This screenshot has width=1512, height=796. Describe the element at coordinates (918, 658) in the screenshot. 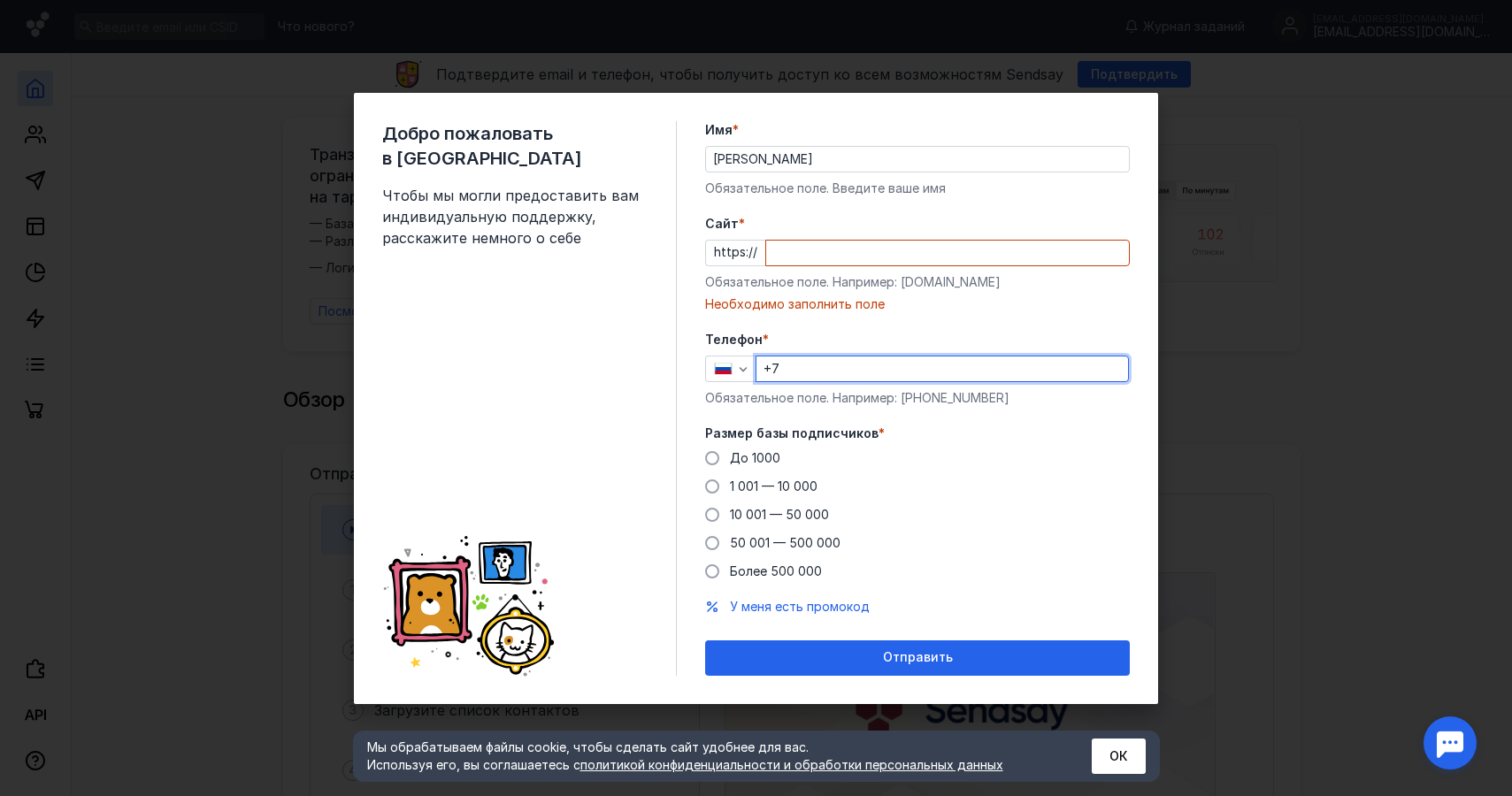

I see `button: Отправить` at that location.